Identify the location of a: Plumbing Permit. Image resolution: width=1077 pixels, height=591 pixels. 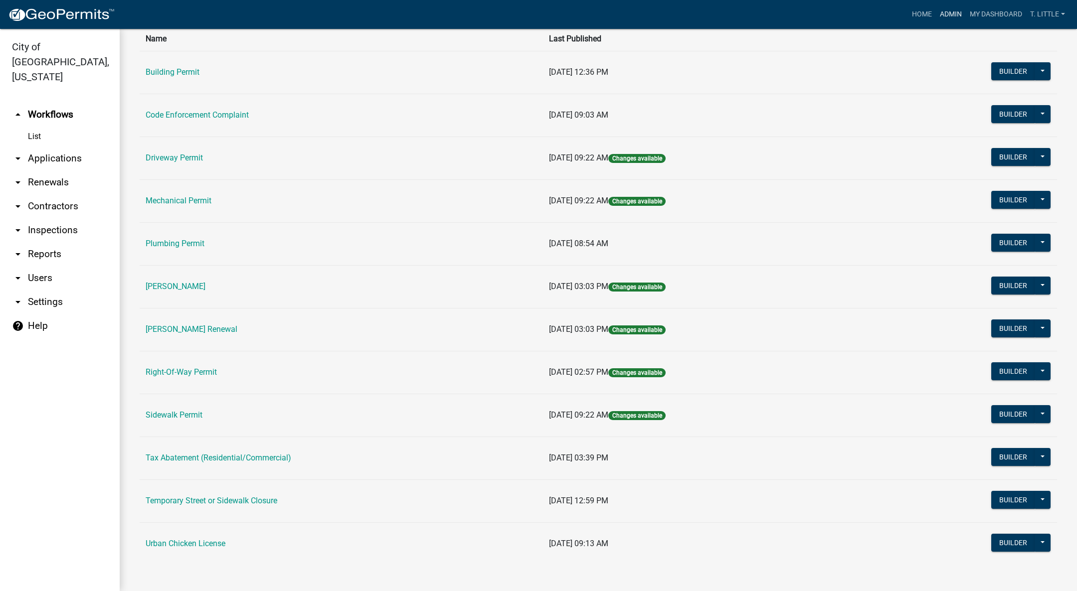
(175, 243).